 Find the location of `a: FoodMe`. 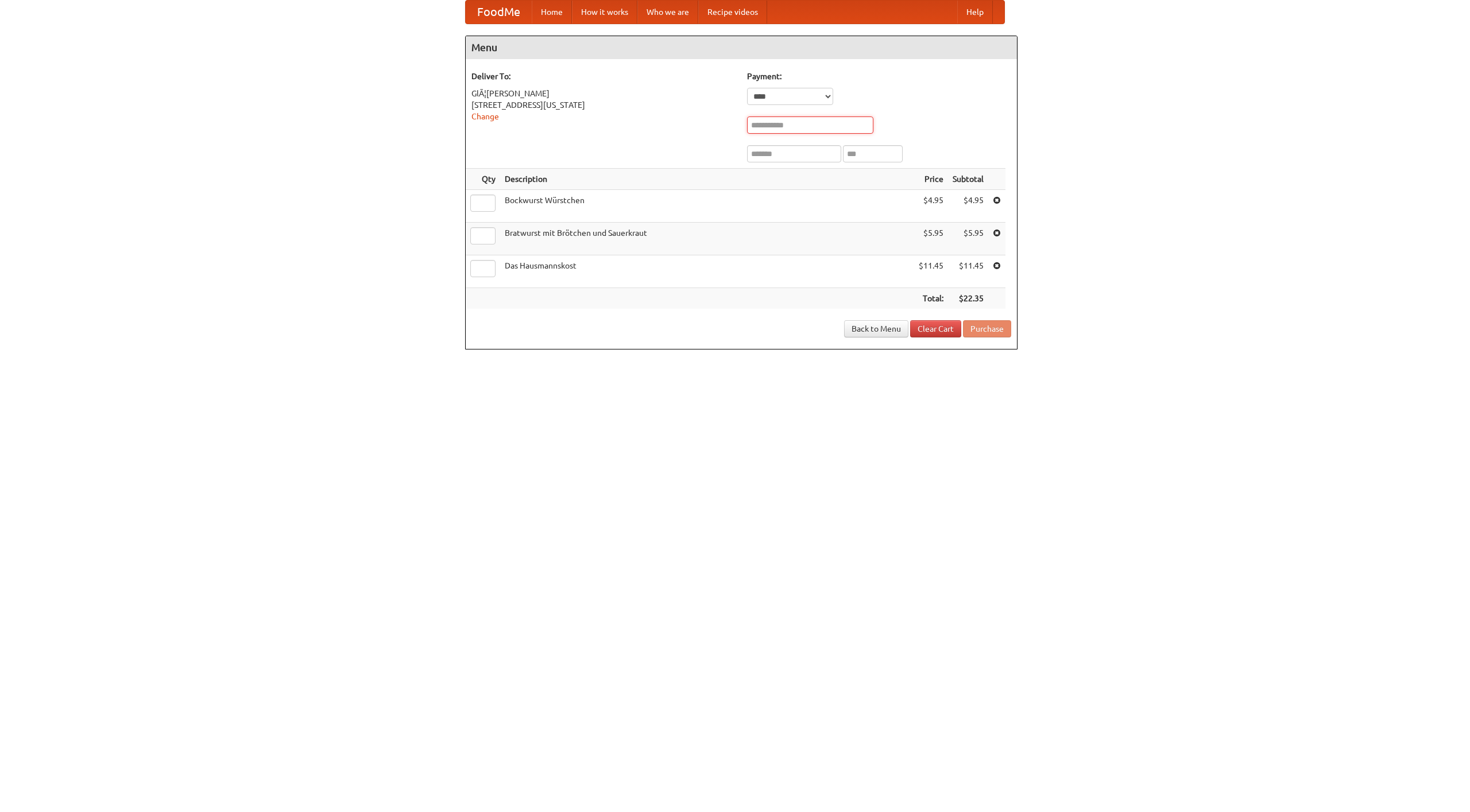

a: FoodMe is located at coordinates (498, 12).